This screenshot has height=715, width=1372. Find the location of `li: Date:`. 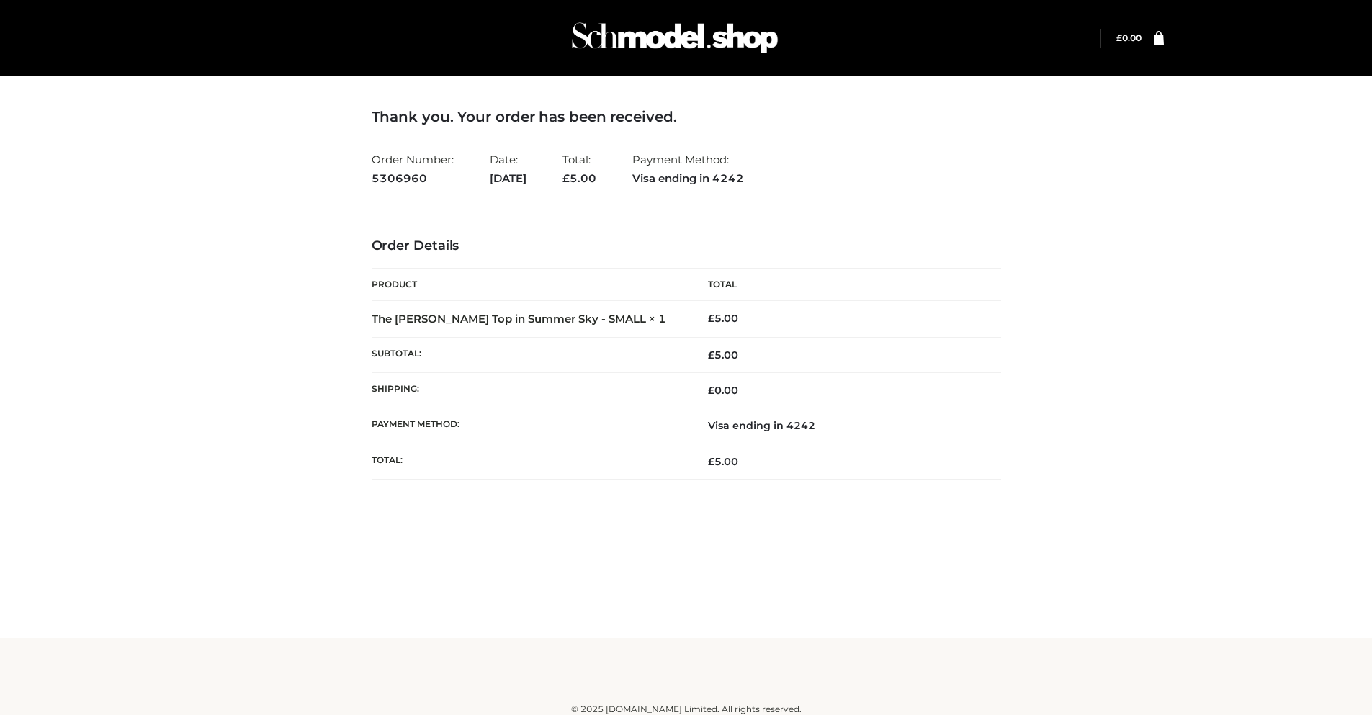

li: Date: is located at coordinates (508, 168).